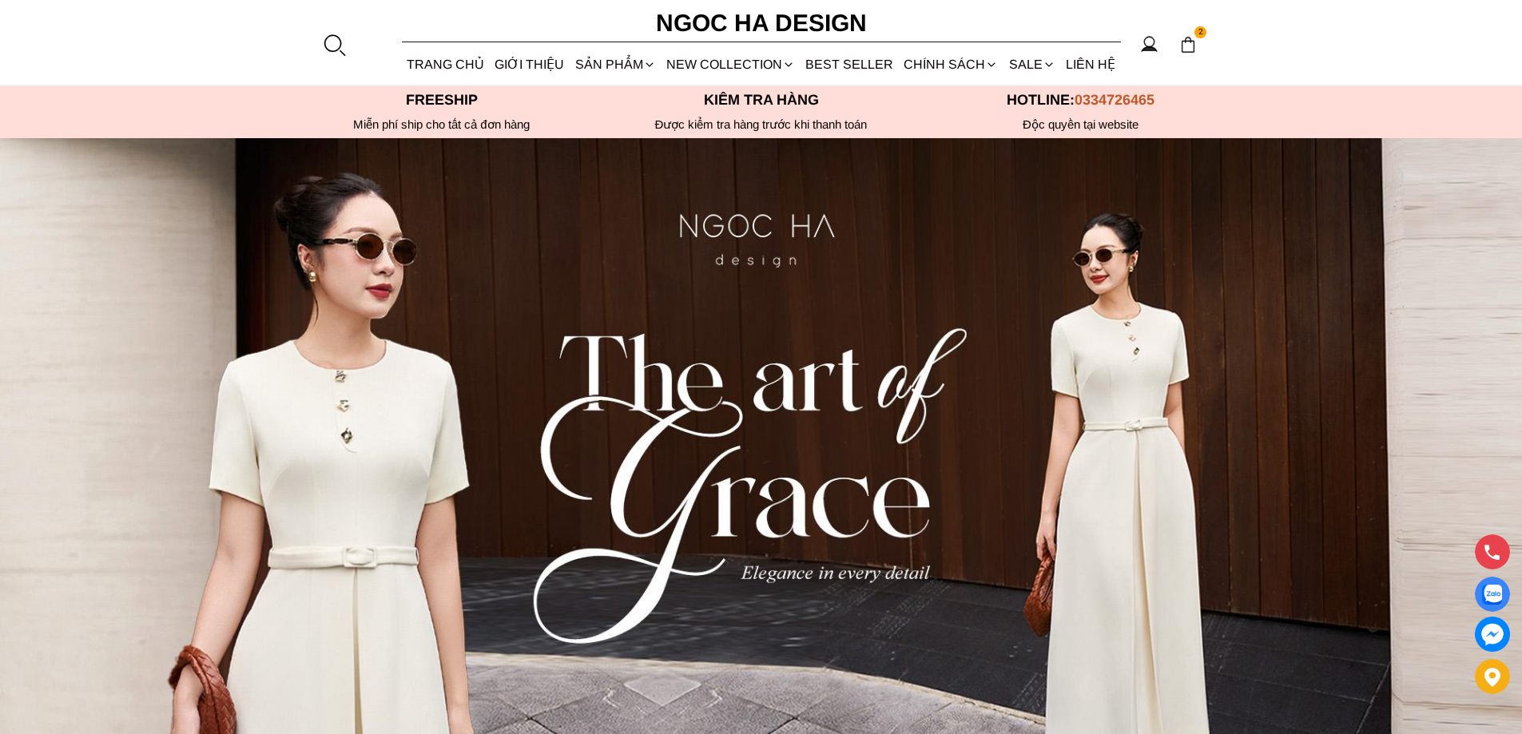  Describe the element at coordinates (1081, 100) in the screenshot. I see `p: Hotline:` at that location.